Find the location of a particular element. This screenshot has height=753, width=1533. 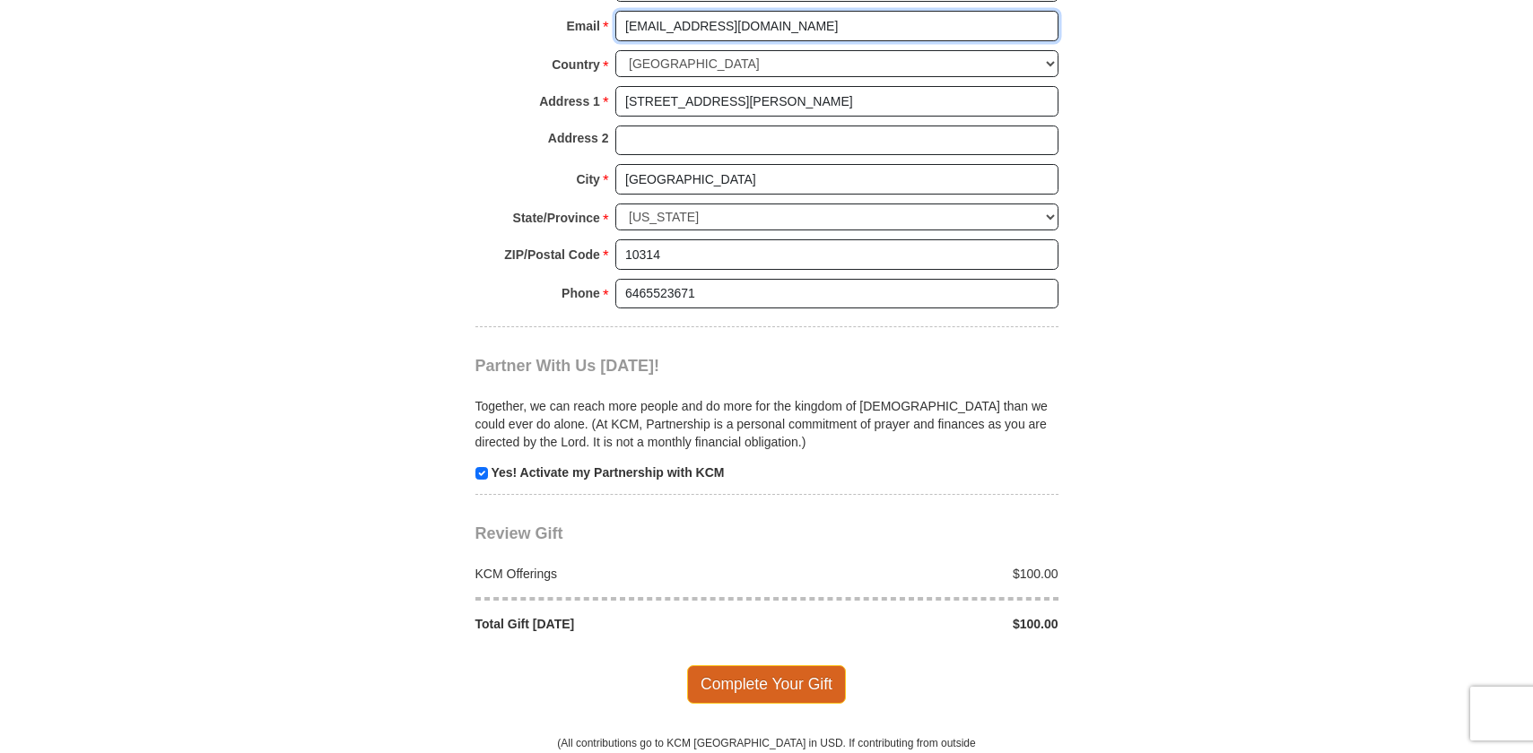

strong: ZIP/Postal Code is located at coordinates (552, 255).